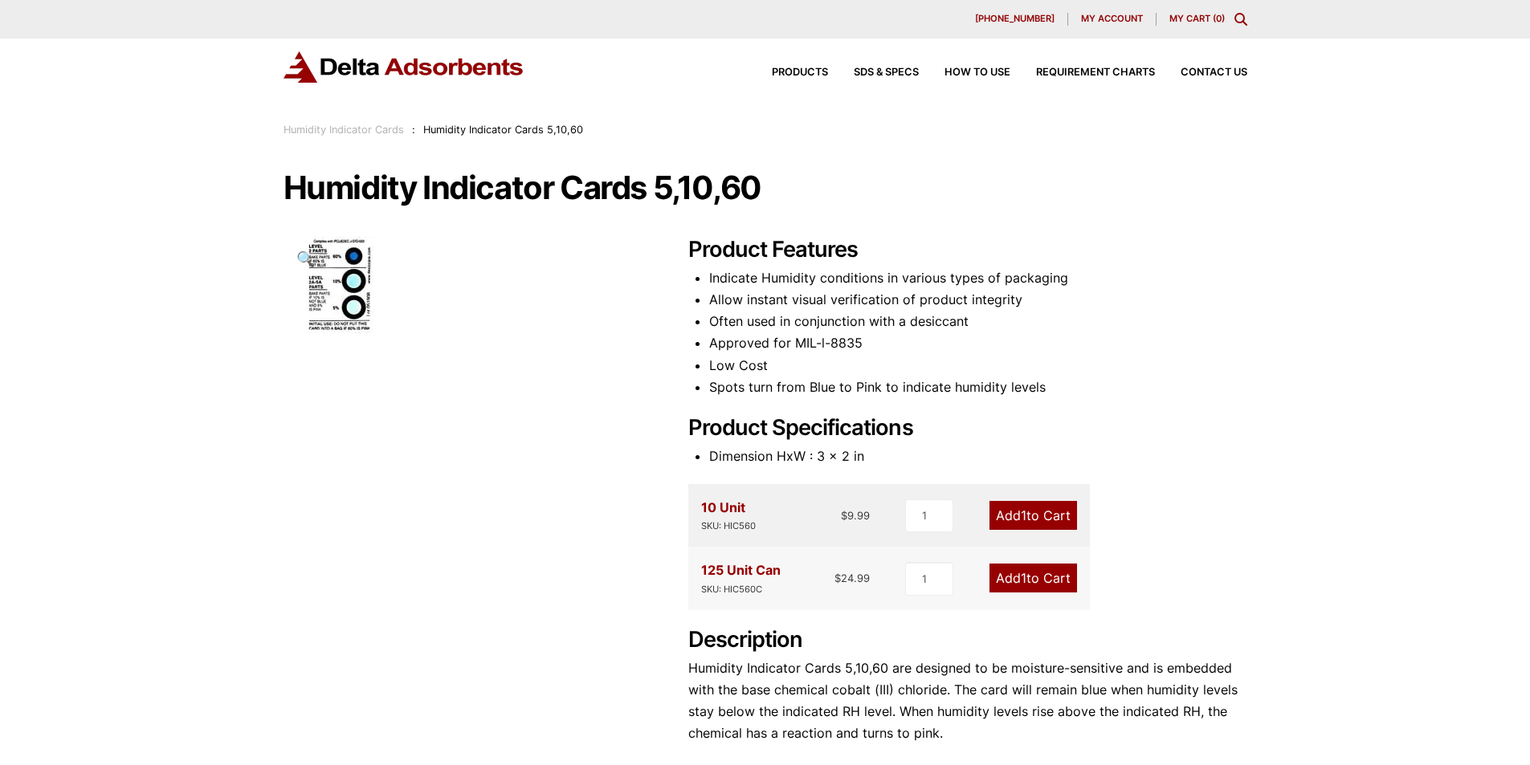 The image size is (1530, 765). What do you see at coordinates (344, 129) in the screenshot?
I see `a: Humidity Indicator Cards` at bounding box center [344, 129].